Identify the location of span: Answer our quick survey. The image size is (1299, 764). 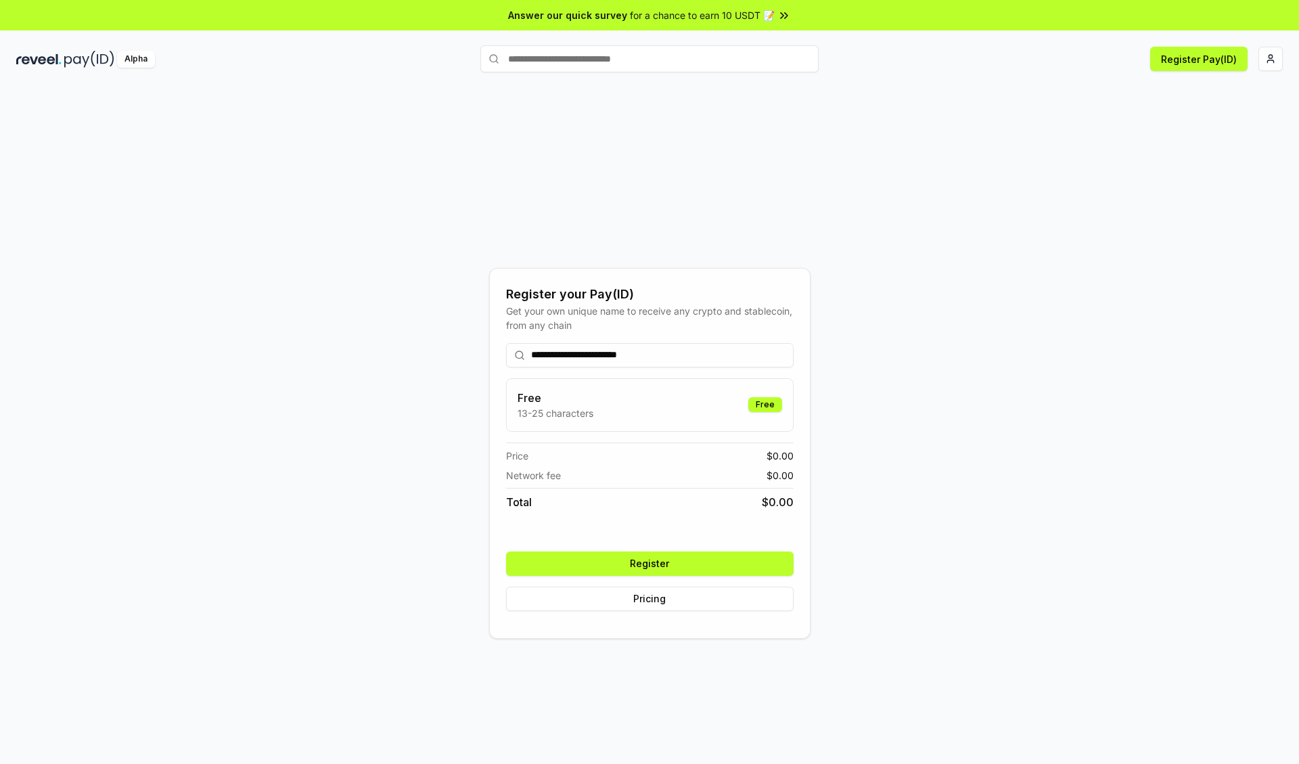
(568, 15).